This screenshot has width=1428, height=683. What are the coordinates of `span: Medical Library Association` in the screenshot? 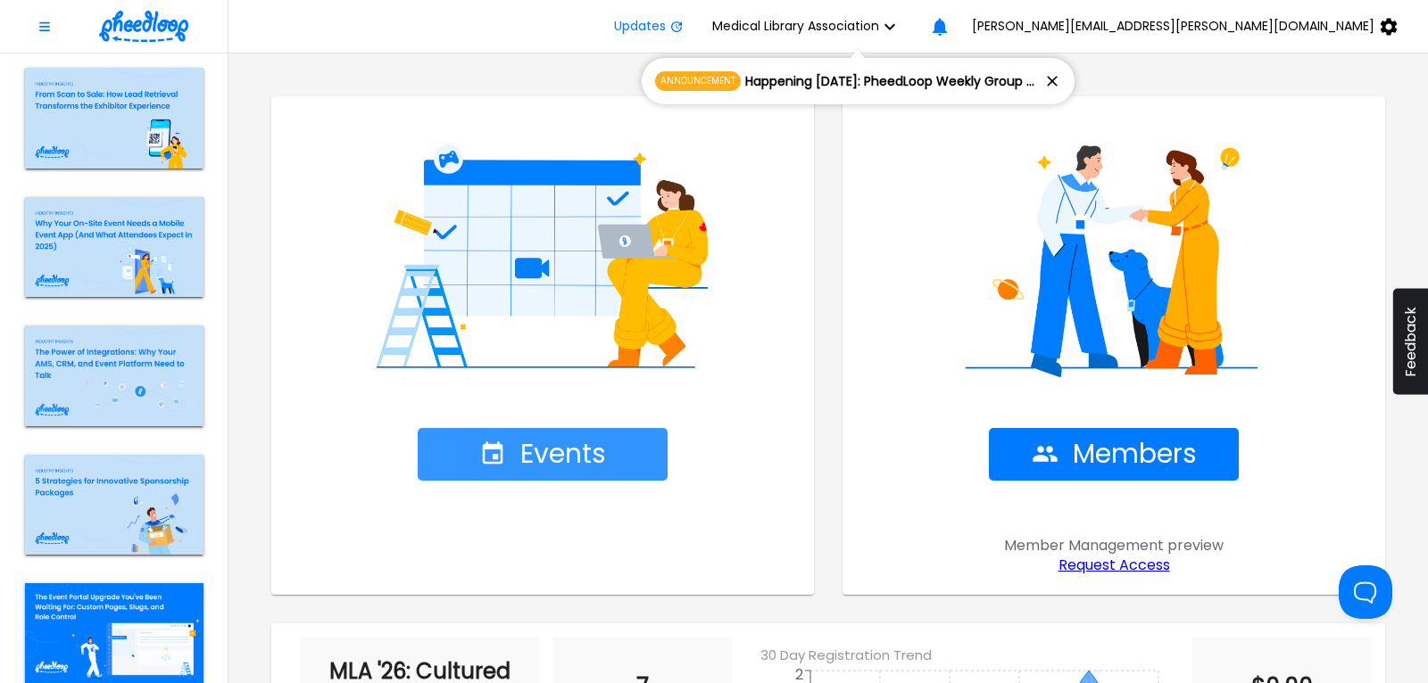 It's located at (795, 26).